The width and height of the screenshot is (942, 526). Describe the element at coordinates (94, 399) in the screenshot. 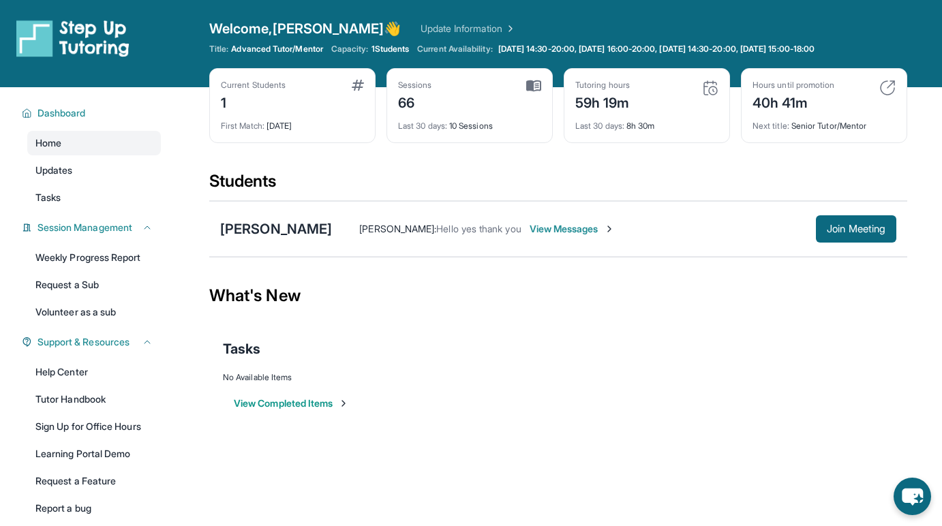

I see `a: Tutor Handbook` at that location.